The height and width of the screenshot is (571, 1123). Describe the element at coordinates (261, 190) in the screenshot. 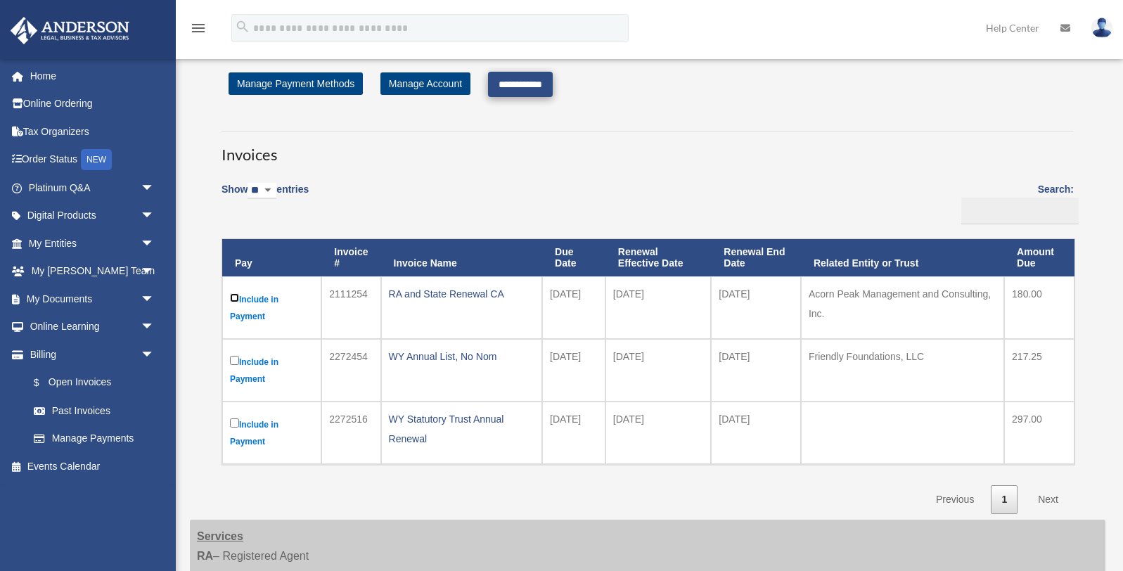

I see `select: Showentries` at that location.